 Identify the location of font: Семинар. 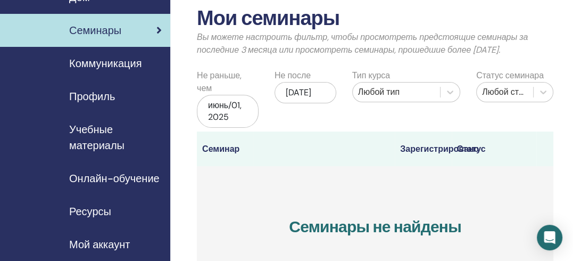
(221, 148).